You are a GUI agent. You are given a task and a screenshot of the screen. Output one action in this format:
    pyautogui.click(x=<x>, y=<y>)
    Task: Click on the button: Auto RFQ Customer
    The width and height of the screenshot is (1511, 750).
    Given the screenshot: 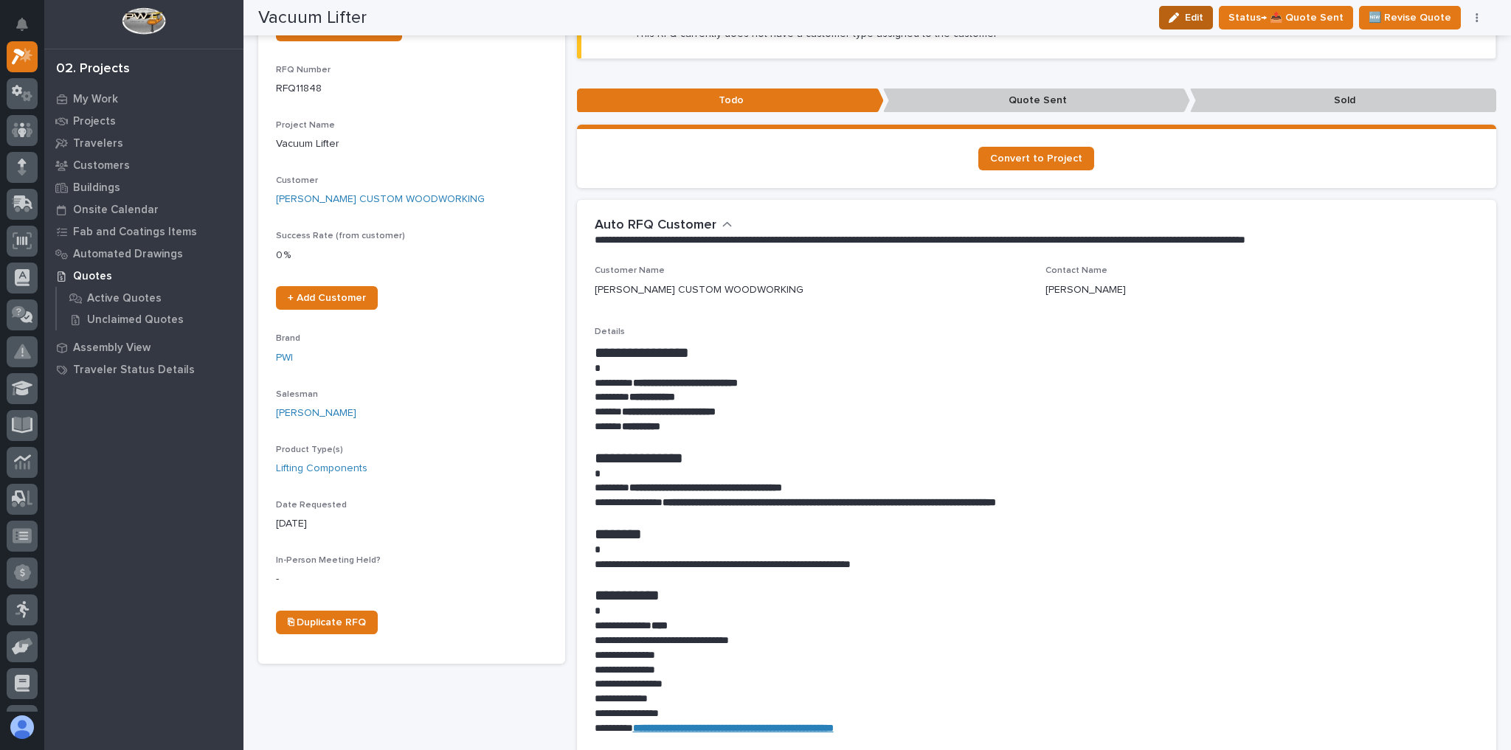 What is the action you would take?
    pyautogui.click(x=663, y=226)
    